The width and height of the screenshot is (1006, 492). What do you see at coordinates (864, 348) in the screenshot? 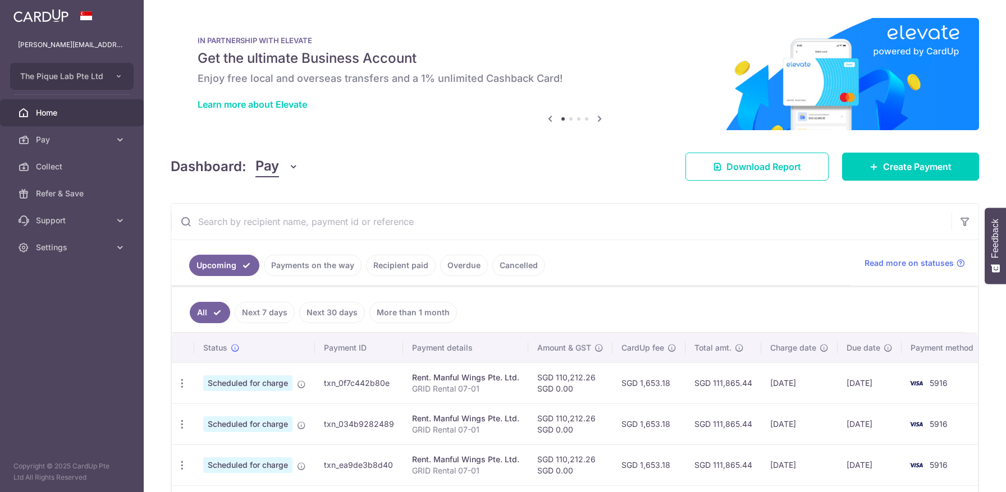
I see `span: Due date` at bounding box center [864, 348].